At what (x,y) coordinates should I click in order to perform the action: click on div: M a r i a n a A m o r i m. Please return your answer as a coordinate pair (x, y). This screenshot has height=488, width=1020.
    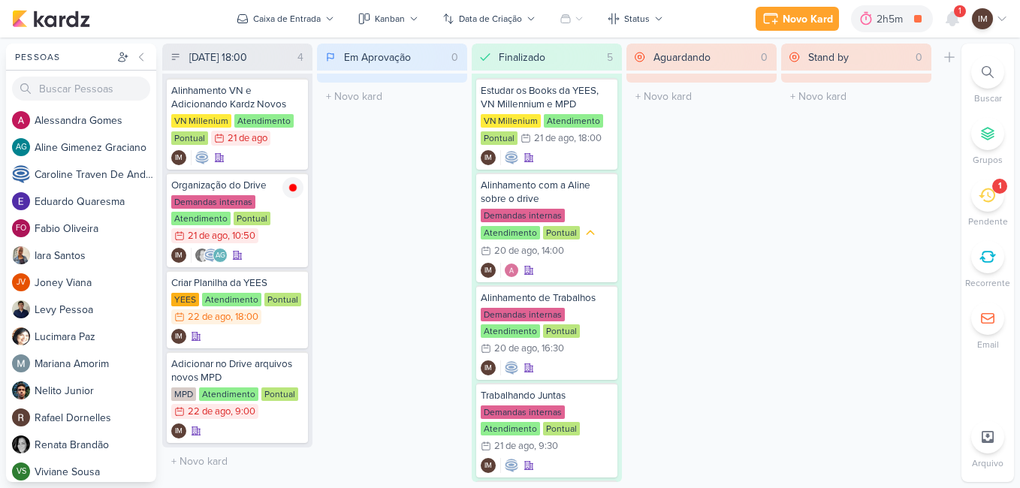
    Looking at the image, I should click on (95, 364).